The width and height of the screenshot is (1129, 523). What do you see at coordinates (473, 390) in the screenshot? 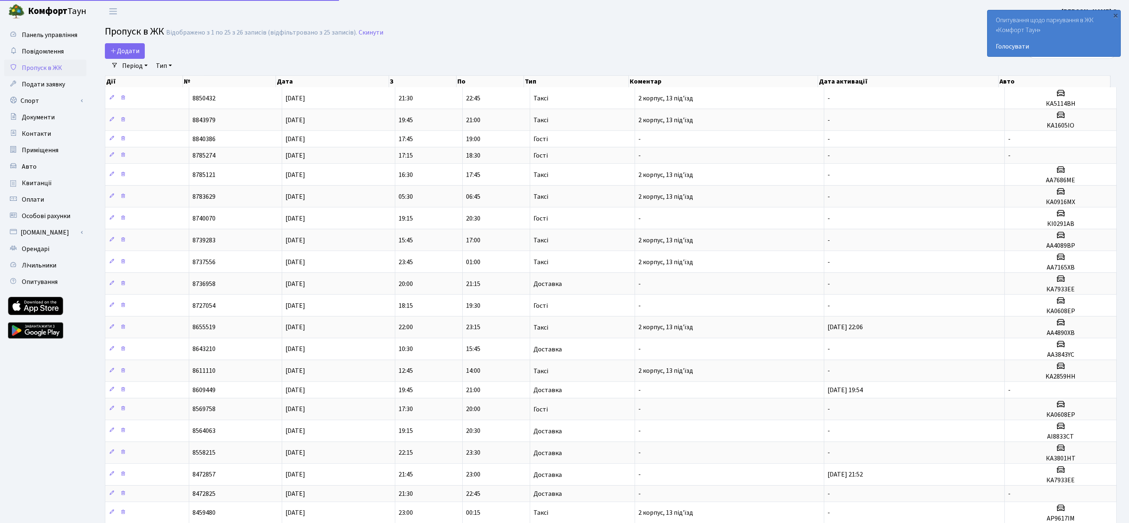
I see `span: 21:00` at bounding box center [473, 390].